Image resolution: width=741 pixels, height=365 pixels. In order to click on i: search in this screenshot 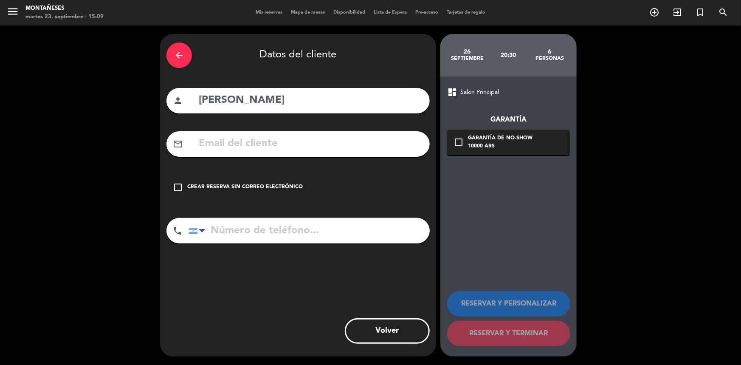, I will do `click(723, 12)`.